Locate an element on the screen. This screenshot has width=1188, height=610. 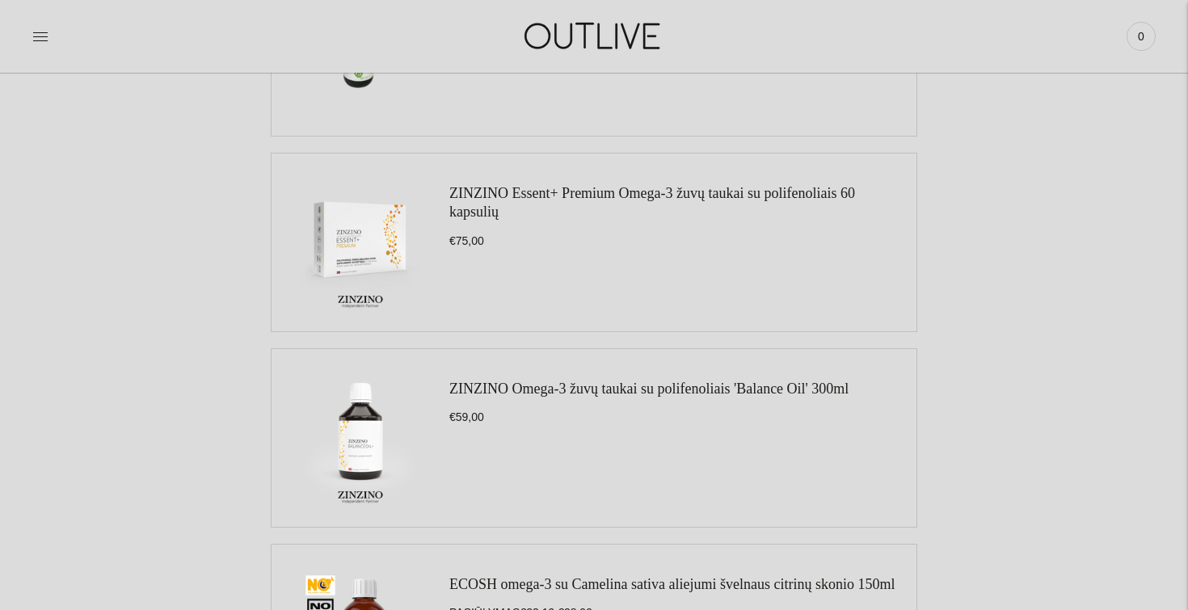
a: ZINZINO Essent+ Premium Omega-3 žuvų taukai su polifenoliais 60 kapsulių is located at coordinates (652, 202).